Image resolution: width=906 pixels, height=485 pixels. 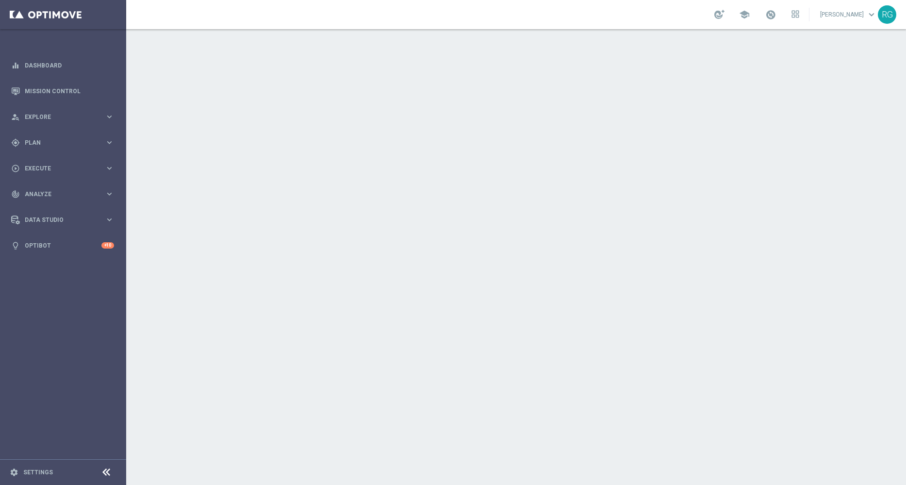 I want to click on div: Optibot, so click(x=63, y=245).